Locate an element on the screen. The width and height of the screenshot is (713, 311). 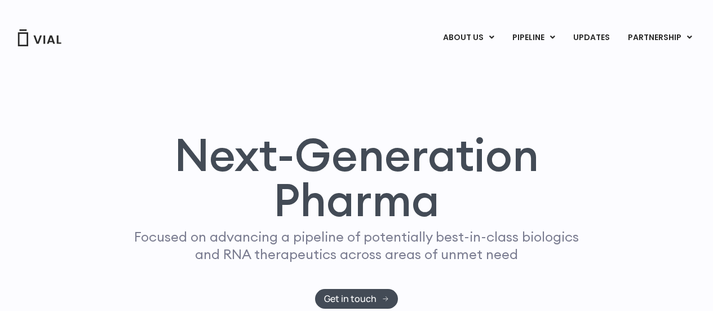
h1: Next-Generation Pharma is located at coordinates (357, 177).